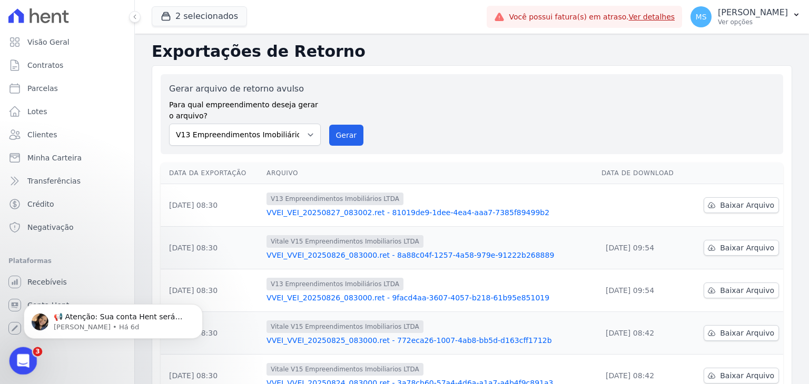 Image resolution: width=809 pixels, height=384 pixels. I want to click on span: Lotes, so click(37, 112).